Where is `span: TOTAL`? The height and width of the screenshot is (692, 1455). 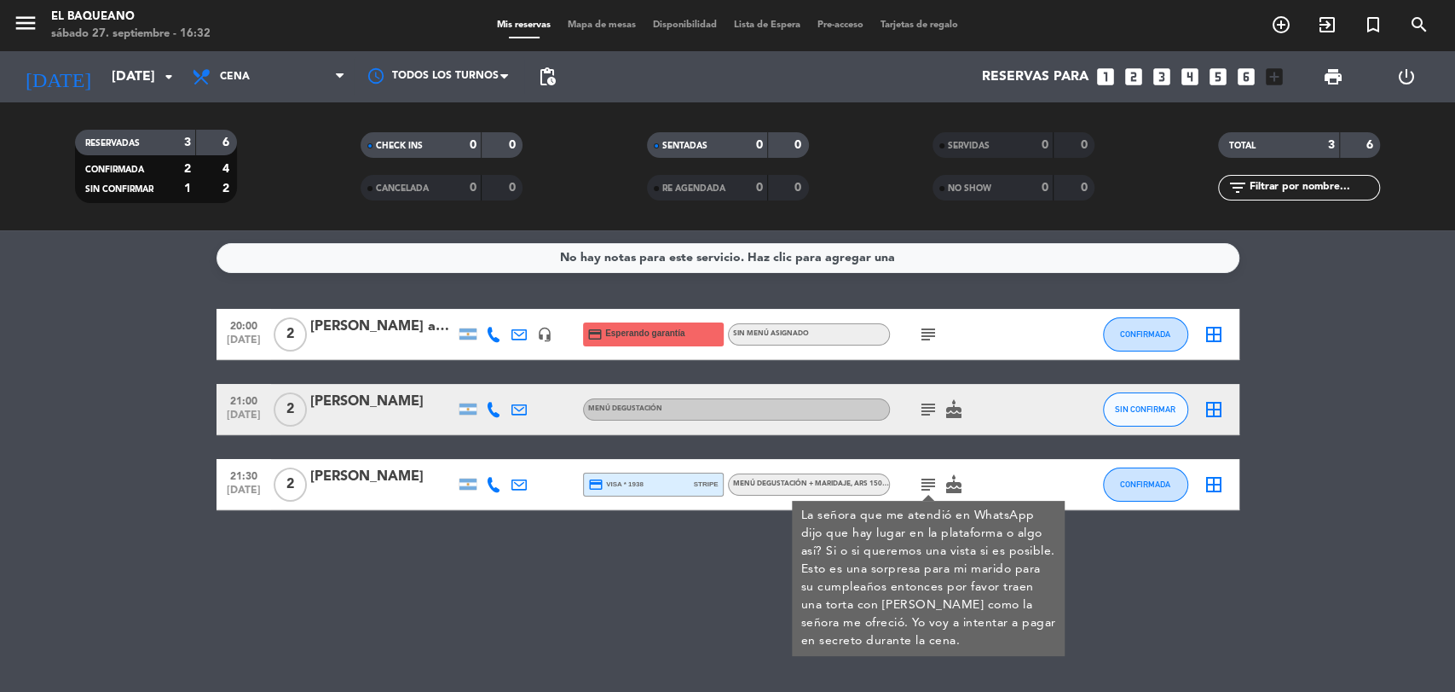
span: TOTAL is located at coordinates (1241, 146).